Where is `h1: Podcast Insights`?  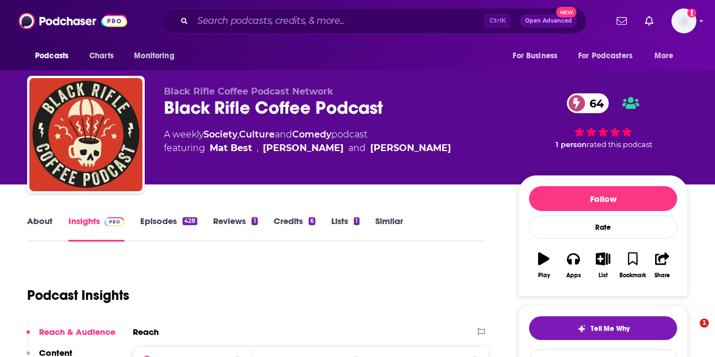 h1: Podcast Insights is located at coordinates (78, 295).